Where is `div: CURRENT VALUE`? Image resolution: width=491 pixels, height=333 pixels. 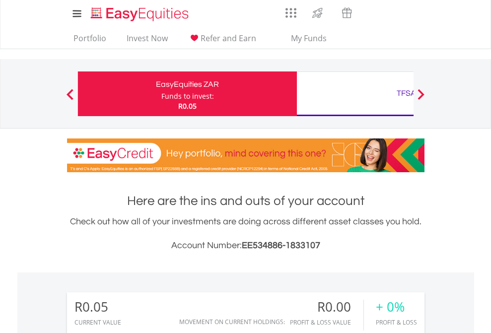
div: CURRENT VALUE is located at coordinates (98, 322).